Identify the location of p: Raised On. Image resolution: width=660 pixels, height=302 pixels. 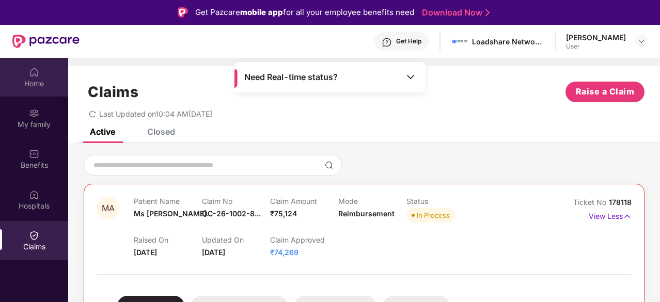
(168, 240).